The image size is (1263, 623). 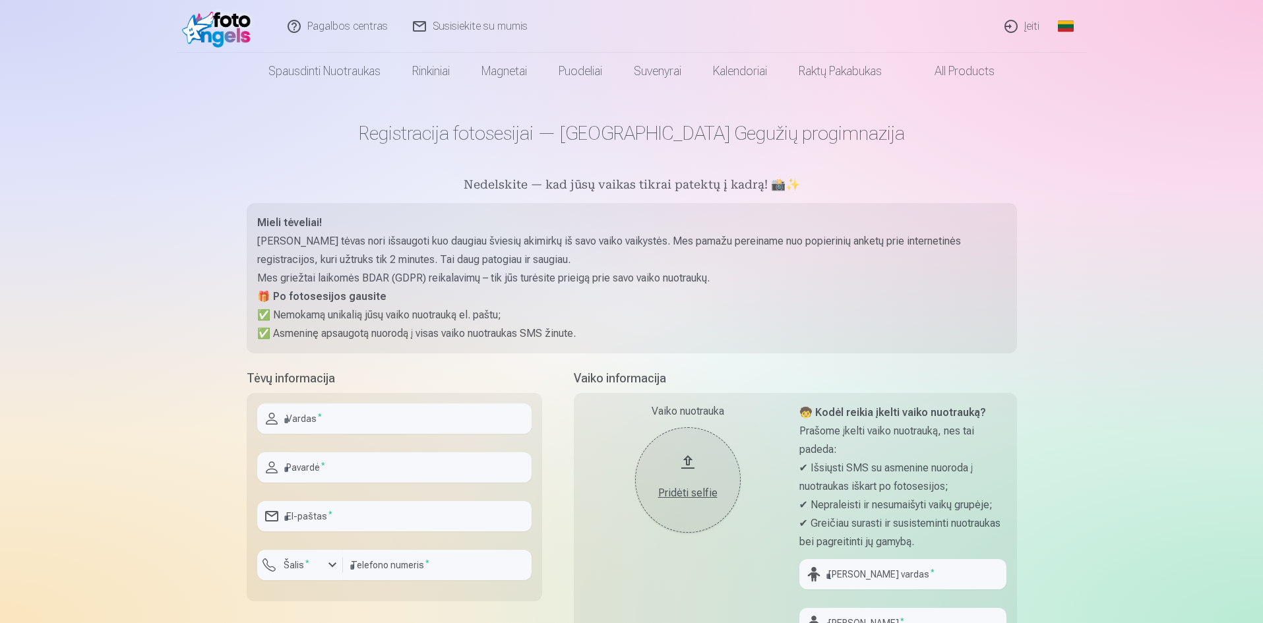 What do you see at coordinates (903, 533) in the screenshot?
I see `p: ✔ Greičiau surasti ir susisteminti nuotraukas bei pagreitinti jų gamybą.` at bounding box center [903, 533].